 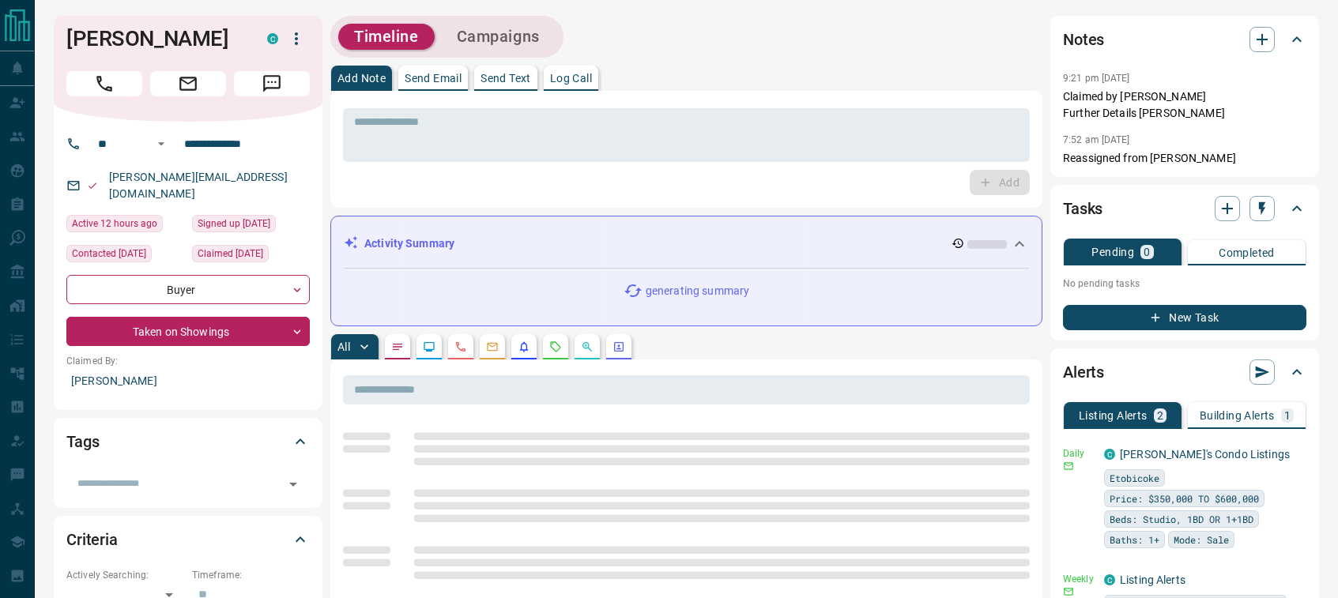 What do you see at coordinates (386, 36) in the screenshot?
I see `button: Timeline` at bounding box center [386, 36].